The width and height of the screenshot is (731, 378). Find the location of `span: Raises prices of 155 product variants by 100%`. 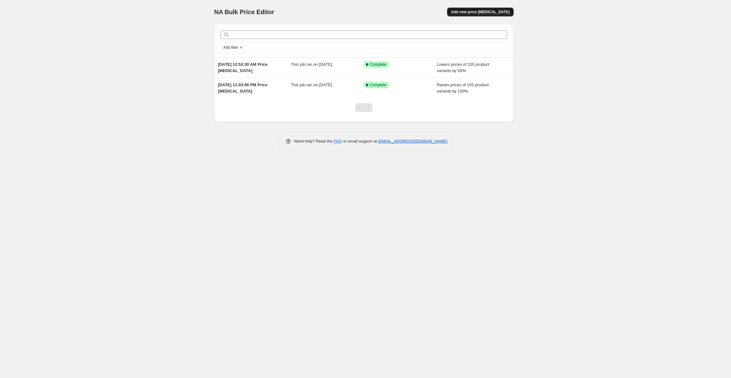

span: Raises prices of 155 product variants by 100% is located at coordinates (462, 88).